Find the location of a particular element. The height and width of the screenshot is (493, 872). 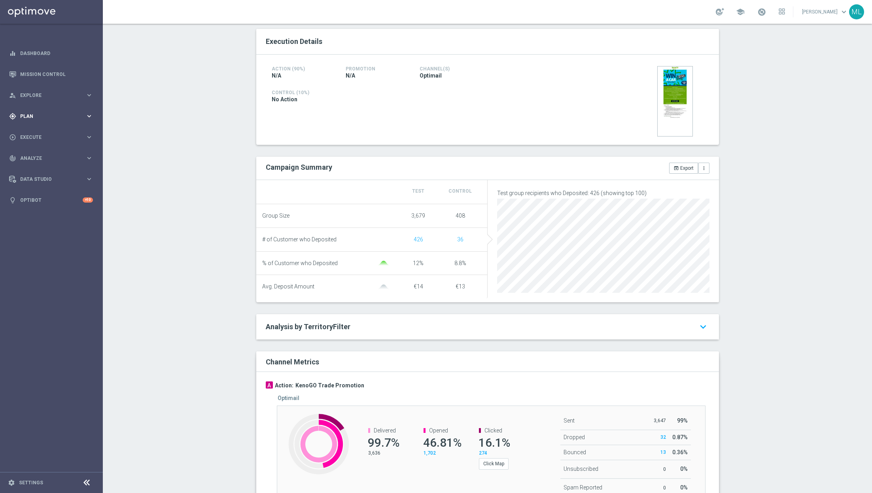

i: open_in_browser is located at coordinates (676, 168).